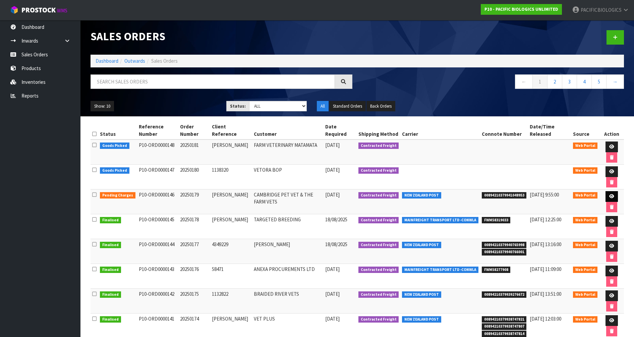  Describe the element at coordinates (221, 36) in the screenshot. I see `h1: Sales Orders` at that location.